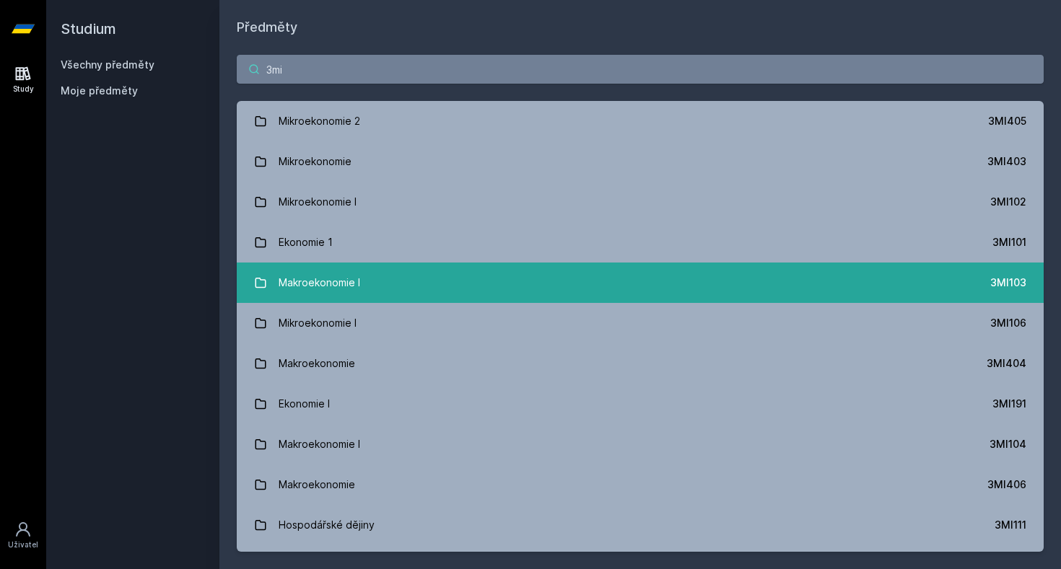 The width and height of the screenshot is (1061, 569). What do you see at coordinates (1008, 323) in the screenshot?
I see `div: 3MI106` at bounding box center [1008, 323].